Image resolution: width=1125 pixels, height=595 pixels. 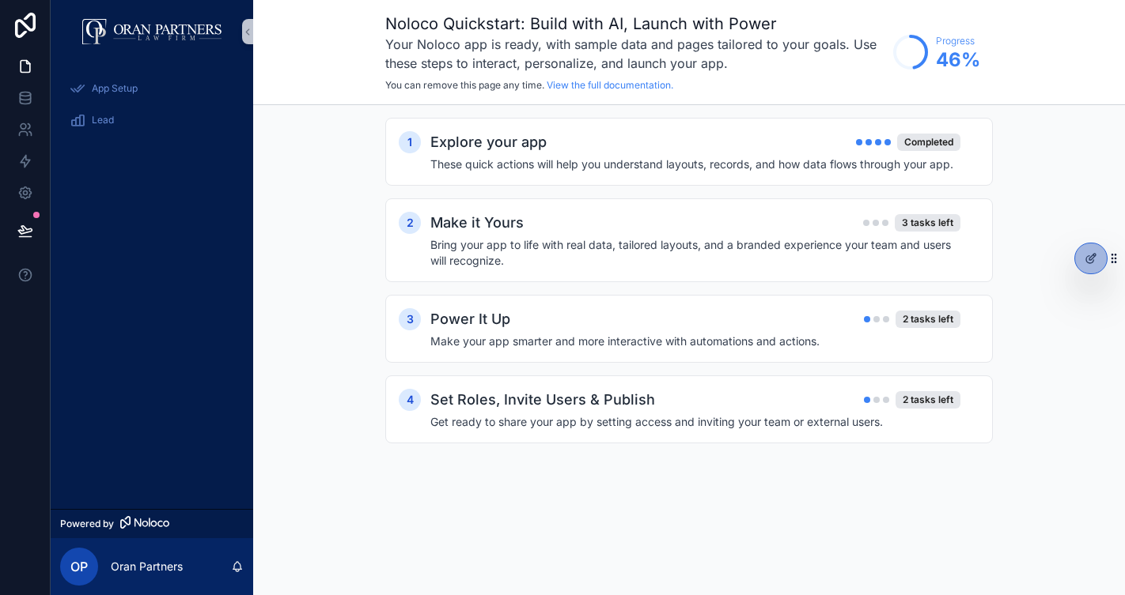 I want to click on span: OP, so click(x=79, y=567).